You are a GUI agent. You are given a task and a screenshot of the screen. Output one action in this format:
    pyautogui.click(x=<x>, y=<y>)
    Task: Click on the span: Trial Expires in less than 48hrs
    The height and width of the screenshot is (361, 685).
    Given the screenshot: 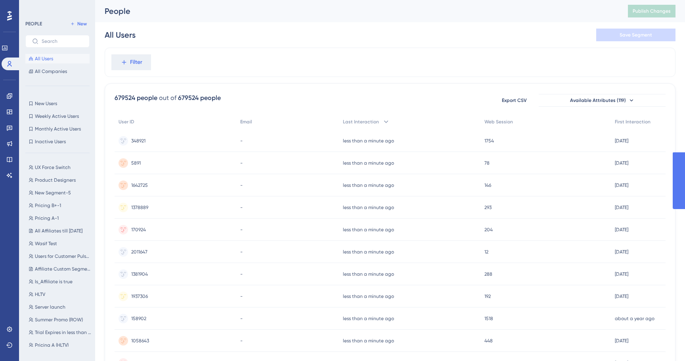 What is the action you would take?
    pyautogui.click(x=63, y=332)
    